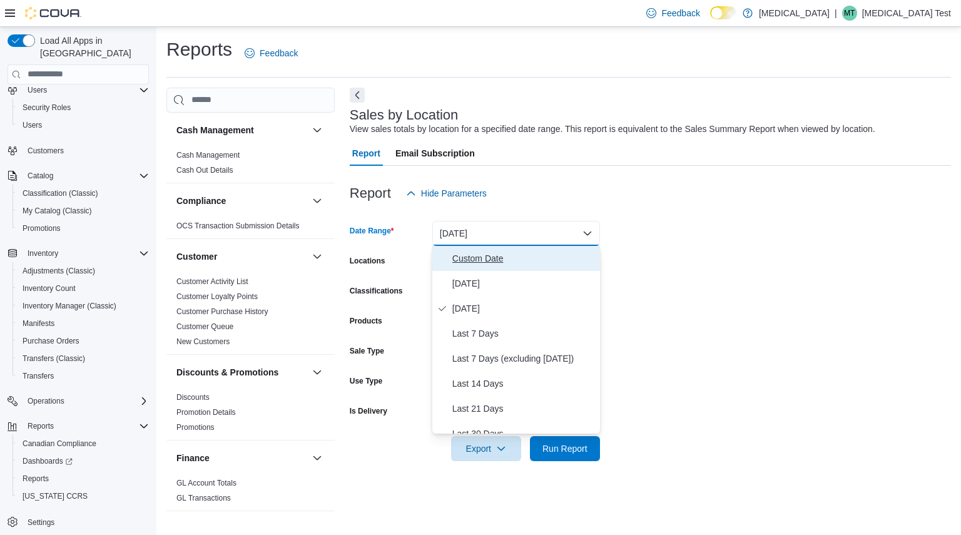  What do you see at coordinates (59, 271) in the screenshot?
I see `span: Adjustments (Classic)` at bounding box center [59, 271].